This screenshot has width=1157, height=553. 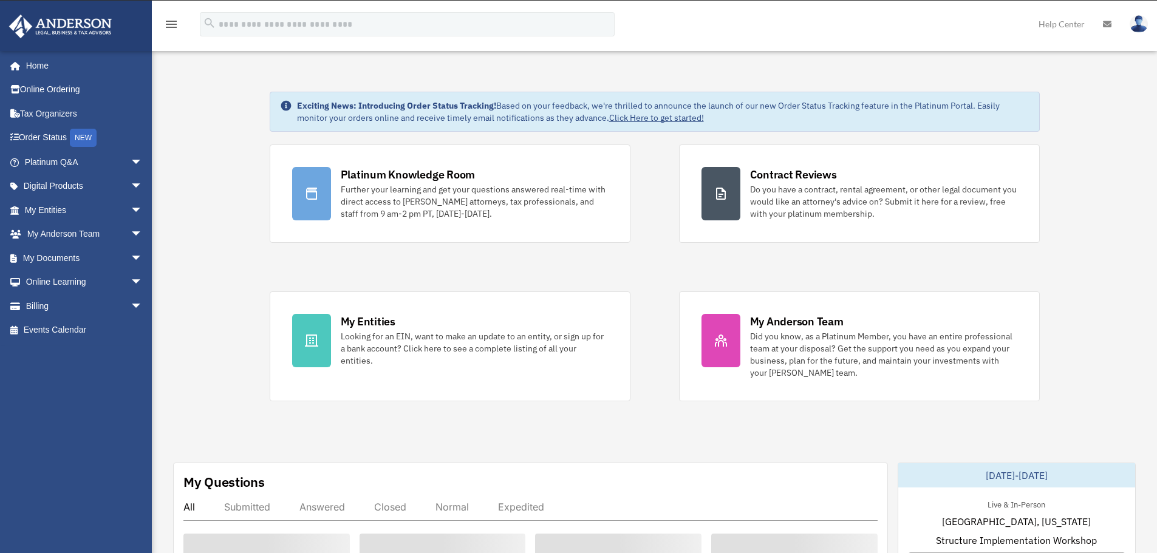 What do you see at coordinates (663, 112) in the screenshot?
I see `div: Based on your feedback, we're thrilled to announce the launch of our new Order Status Tracking fe...` at bounding box center [663, 112].